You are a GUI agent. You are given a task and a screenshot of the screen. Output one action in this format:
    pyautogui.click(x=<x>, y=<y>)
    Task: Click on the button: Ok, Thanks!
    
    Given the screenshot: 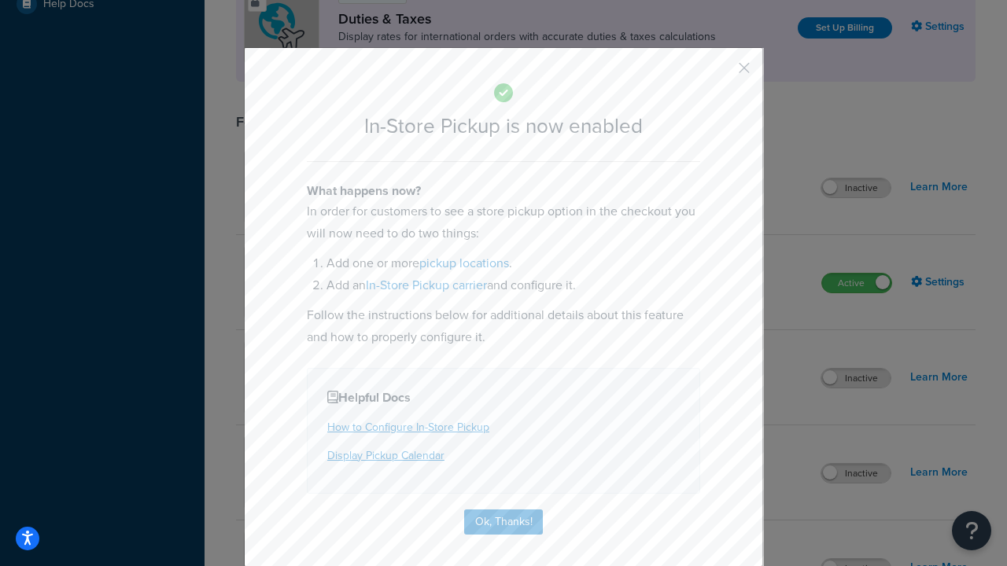 What is the action you would take?
    pyautogui.click(x=504, y=522)
    